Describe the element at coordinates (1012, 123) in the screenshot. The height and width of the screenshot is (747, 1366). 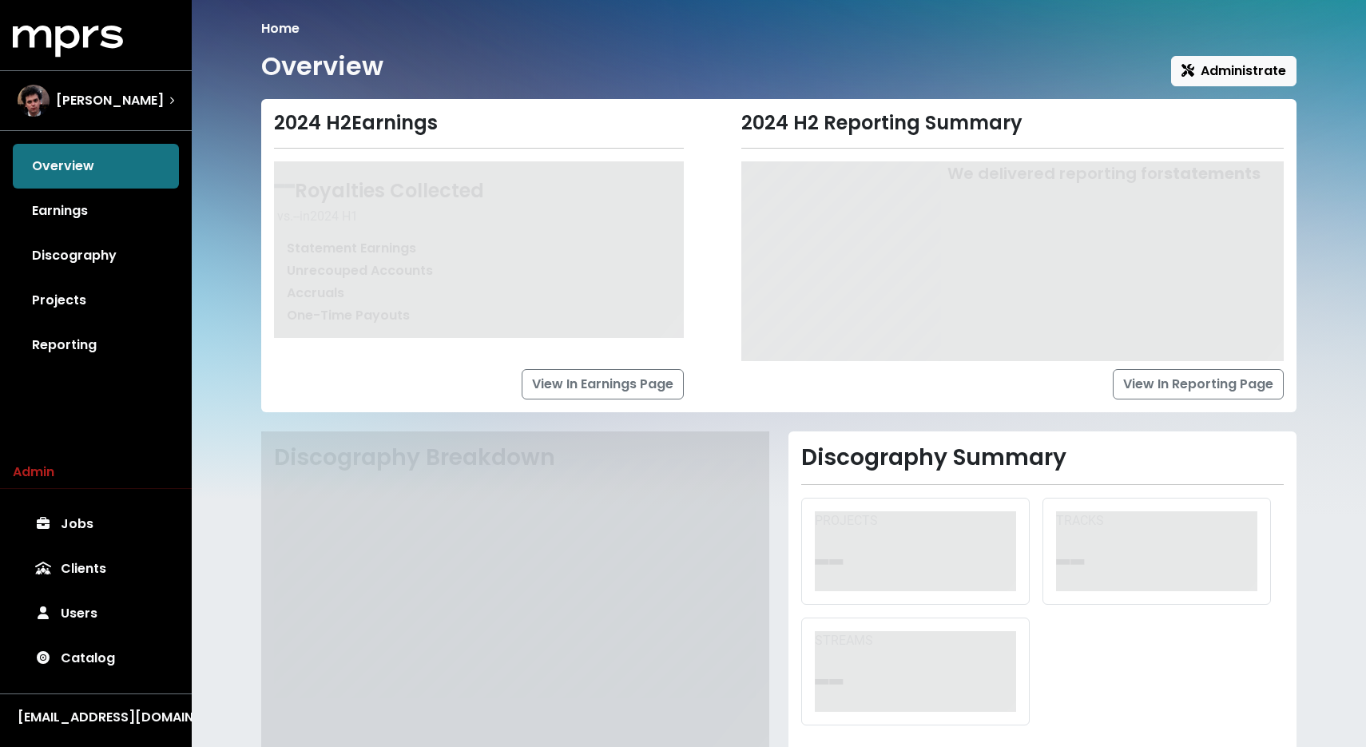
I see `div: 2024 H2 Reporting Summary` at that location.